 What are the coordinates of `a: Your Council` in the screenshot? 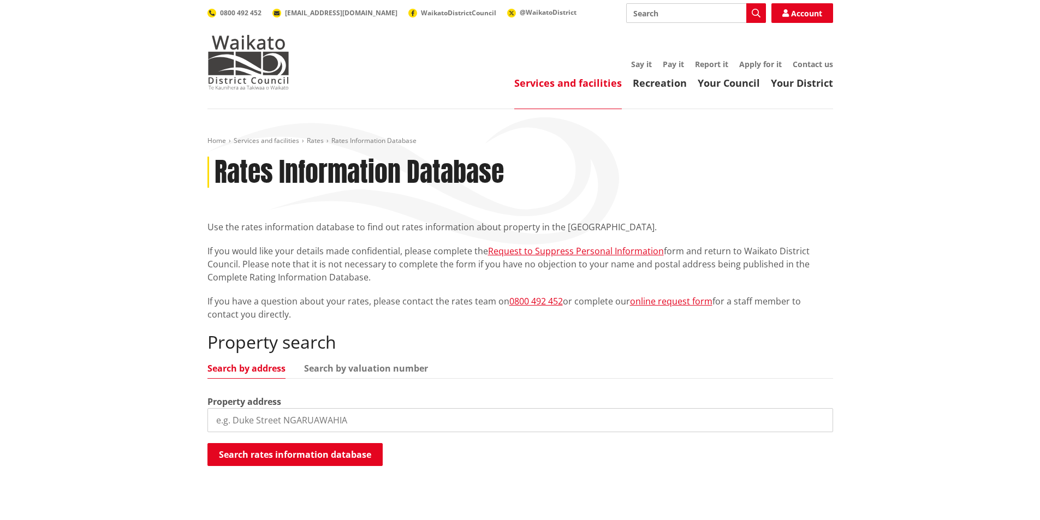 It's located at (729, 83).